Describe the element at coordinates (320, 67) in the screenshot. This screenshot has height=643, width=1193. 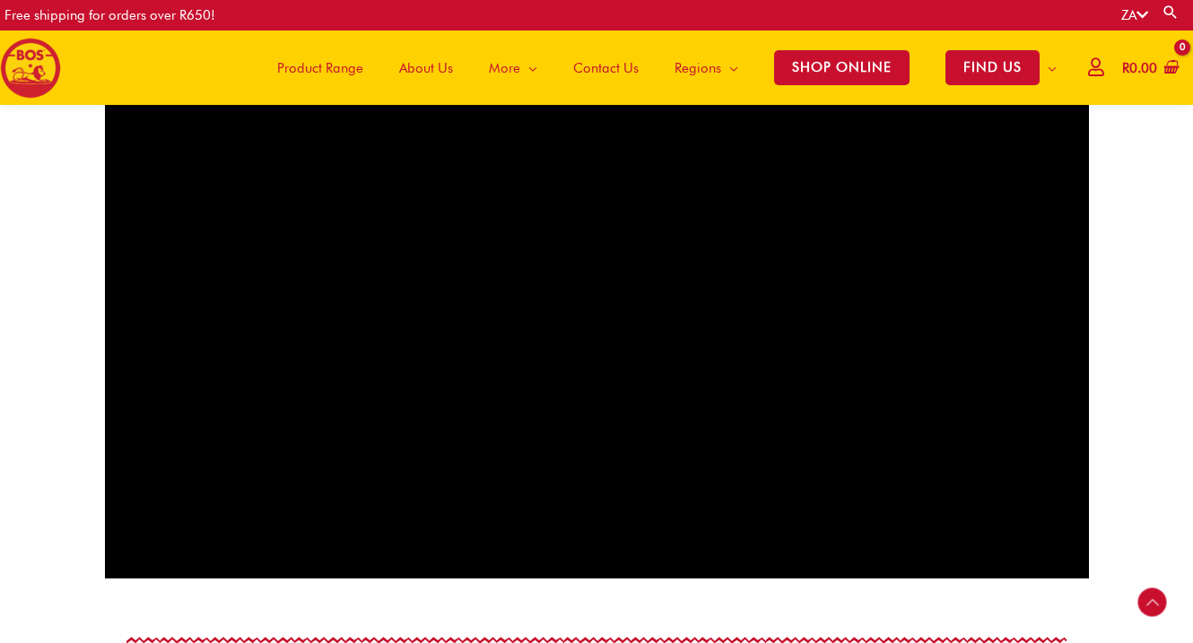
I see `a: Product Range` at that location.